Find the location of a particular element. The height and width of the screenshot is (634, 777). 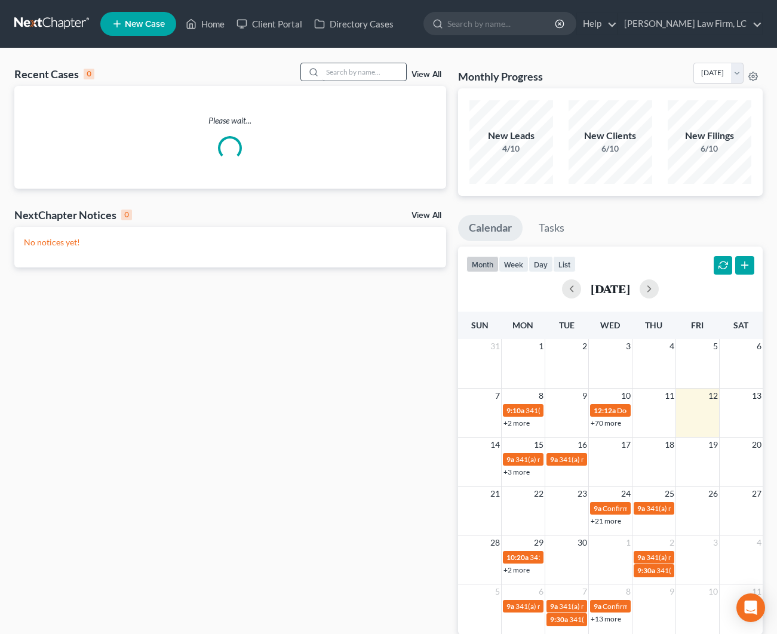

a: Help is located at coordinates (597, 24).